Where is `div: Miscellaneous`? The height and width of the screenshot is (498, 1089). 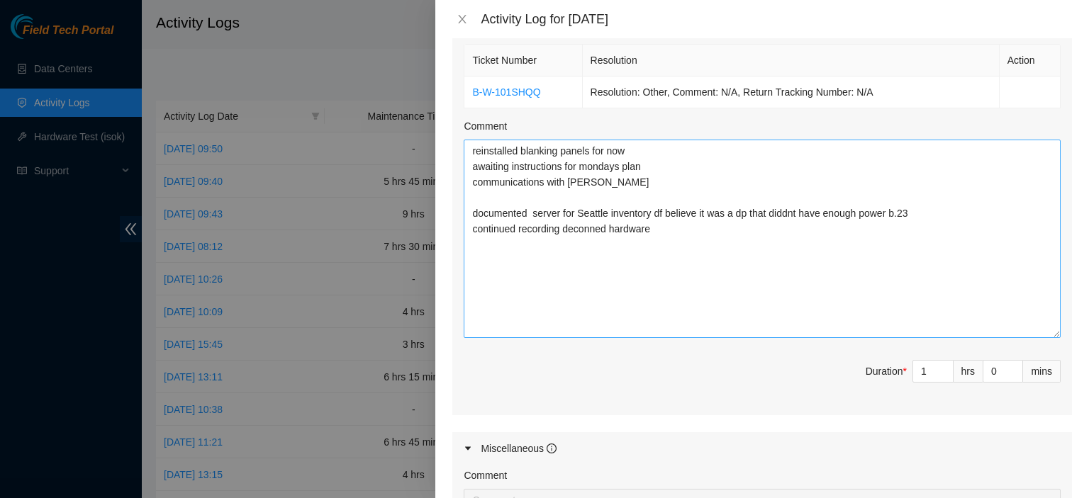
div: Miscellaneous is located at coordinates (518, 449).